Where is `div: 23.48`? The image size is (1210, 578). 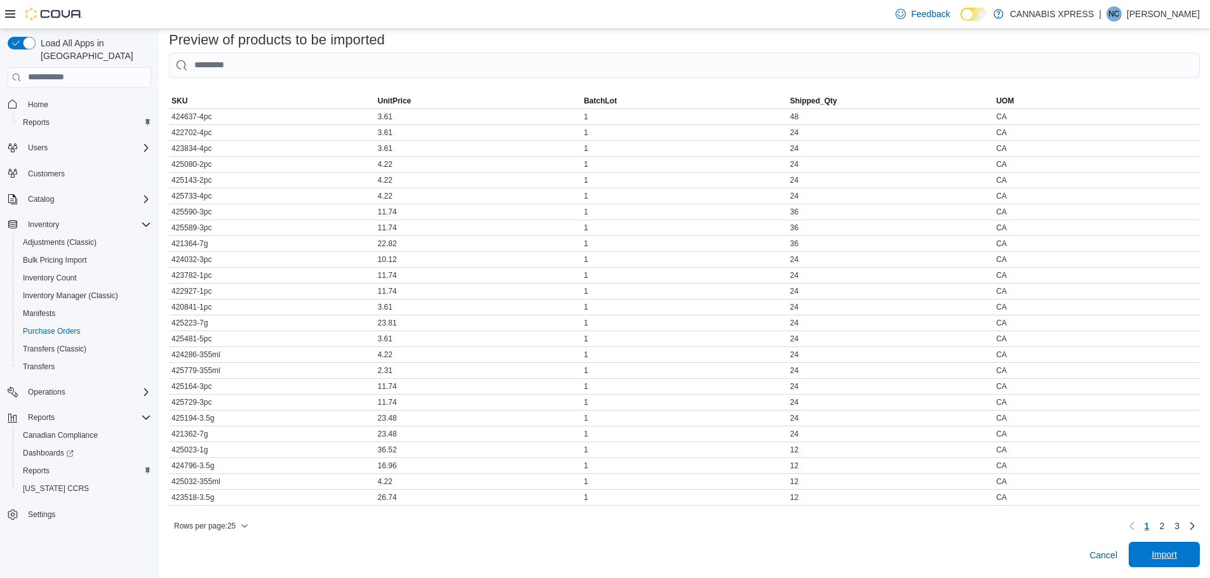
div: 23.48 is located at coordinates (478, 418).